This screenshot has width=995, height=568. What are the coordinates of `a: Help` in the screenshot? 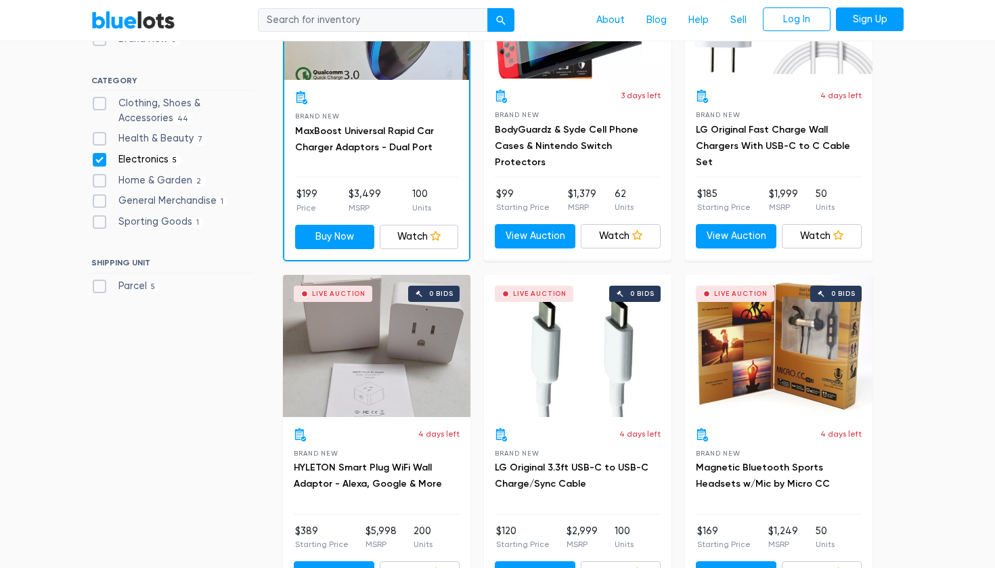 It's located at (699, 20).